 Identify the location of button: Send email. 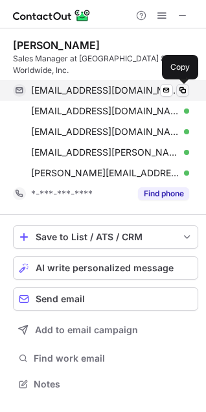
(105, 299).